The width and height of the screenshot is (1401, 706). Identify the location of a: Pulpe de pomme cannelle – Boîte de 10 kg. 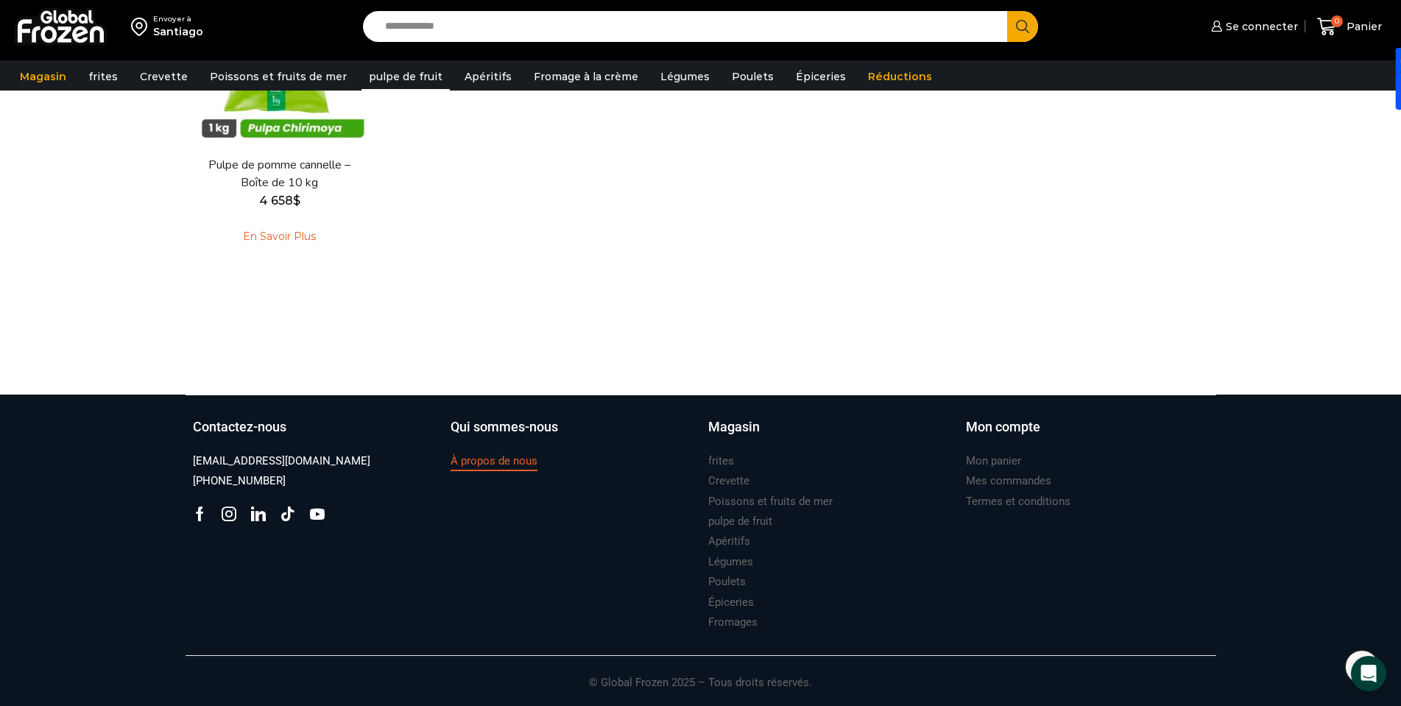
(279, 174).